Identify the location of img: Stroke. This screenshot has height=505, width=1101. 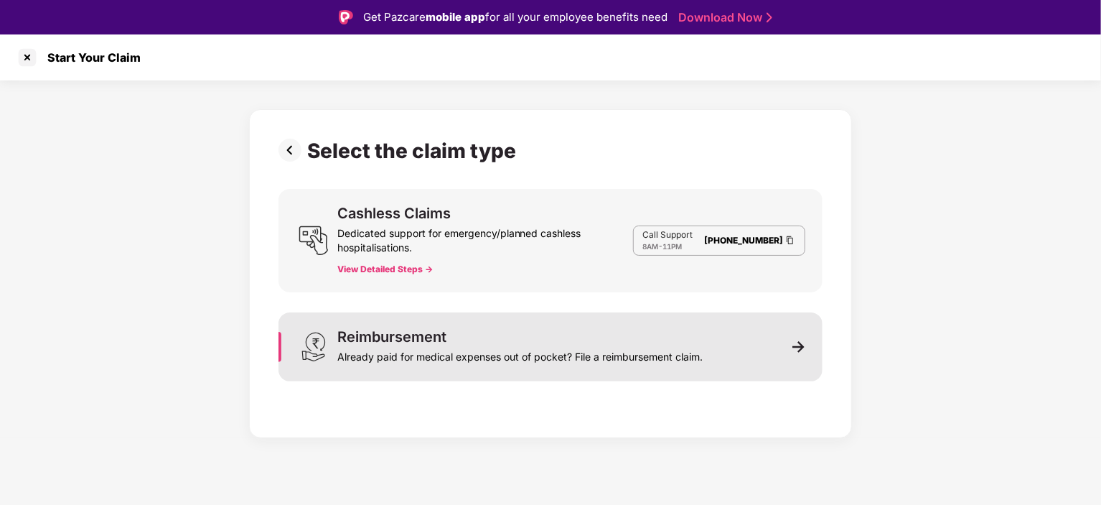
(769, 17).